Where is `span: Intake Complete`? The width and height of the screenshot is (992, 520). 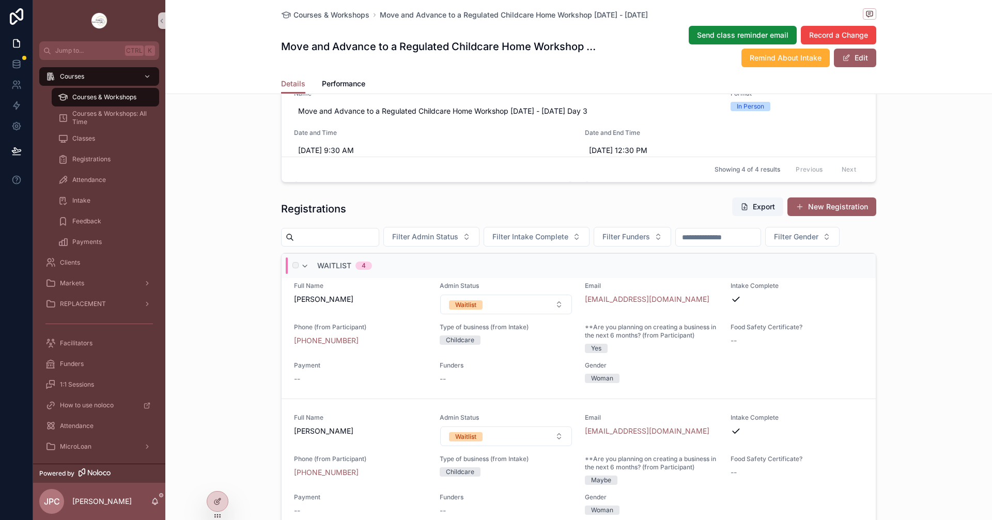 span: Intake Complete is located at coordinates (797, 286).